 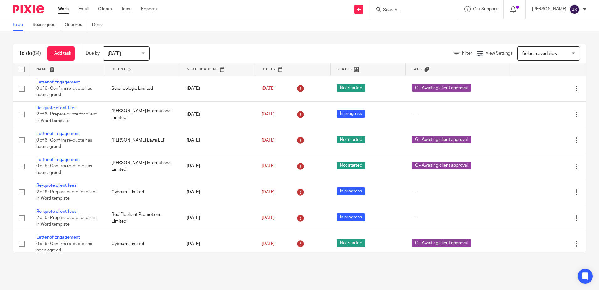 I want to click on img: svg%3E, so click(x=575, y=9).